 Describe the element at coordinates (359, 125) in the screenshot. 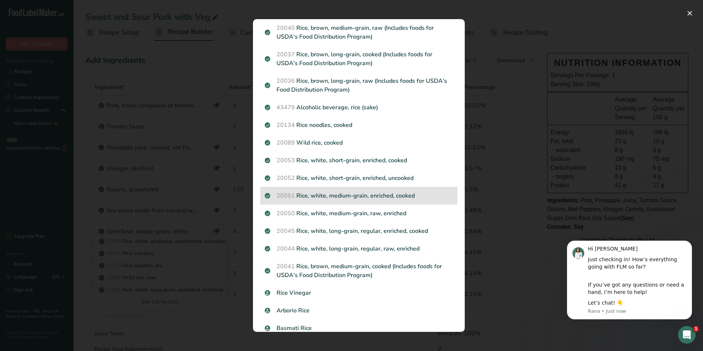

I see `p: Rice noodles, cooked` at that location.